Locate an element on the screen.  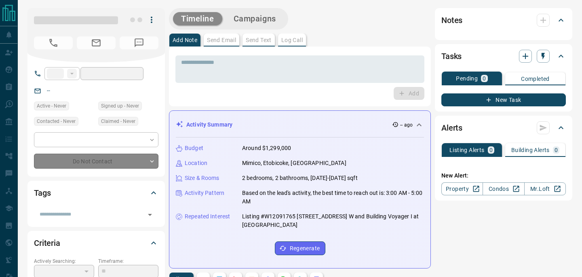
h2: Criteria is located at coordinates (47, 243).